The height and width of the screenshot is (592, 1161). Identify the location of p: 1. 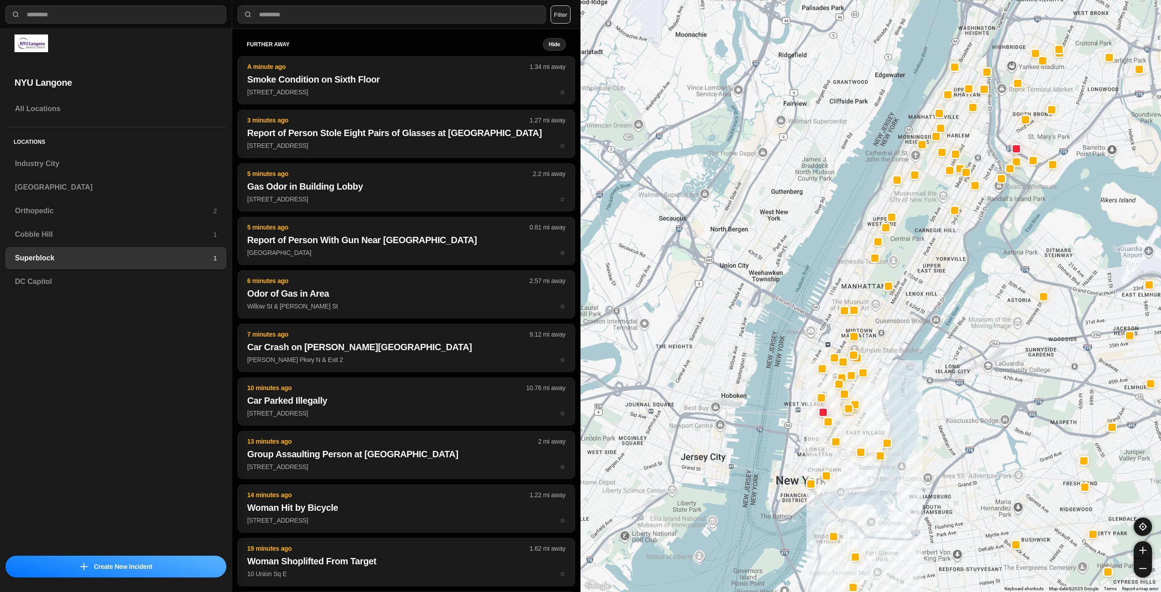
(215, 235).